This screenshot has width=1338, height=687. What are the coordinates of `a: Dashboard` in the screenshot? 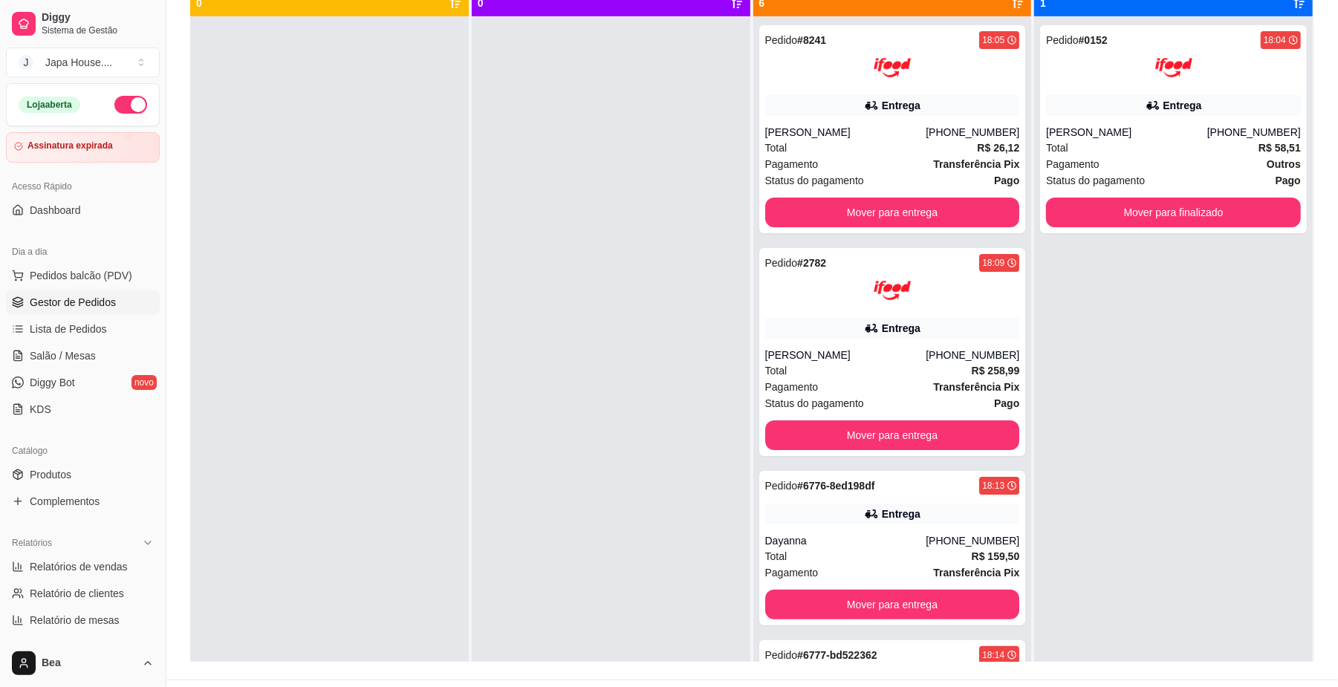 It's located at (82, 210).